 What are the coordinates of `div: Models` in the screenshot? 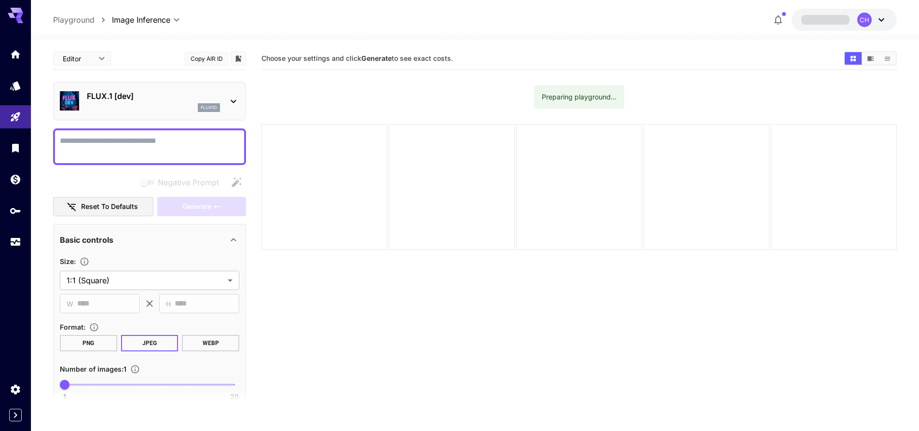 It's located at (15, 85).